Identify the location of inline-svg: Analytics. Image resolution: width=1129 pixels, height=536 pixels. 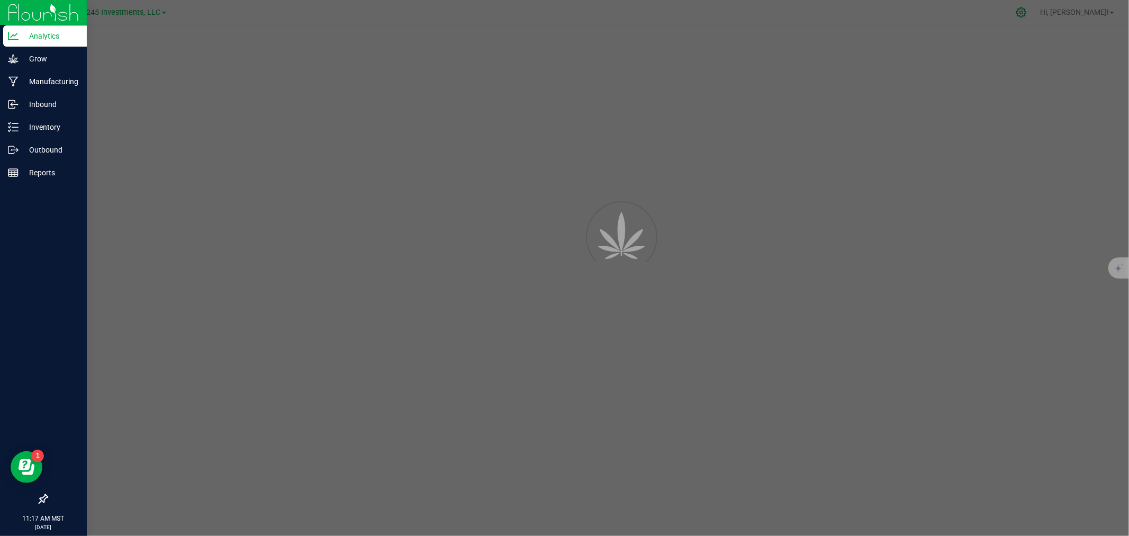
(13, 36).